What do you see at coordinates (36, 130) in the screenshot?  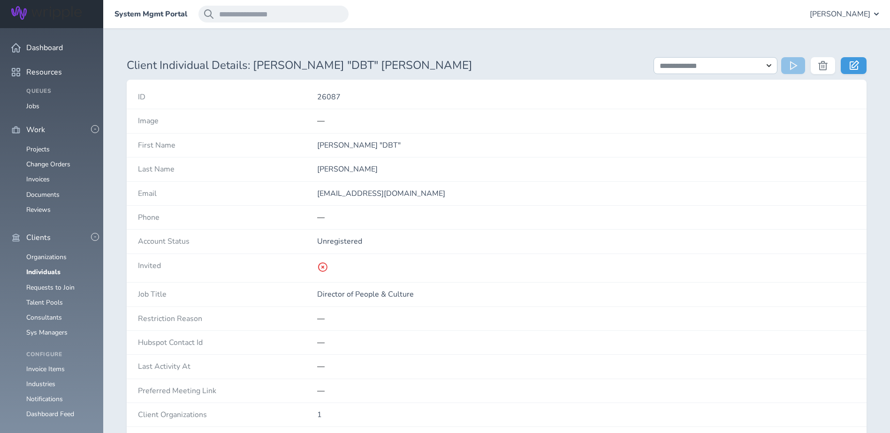 I see `span: Work` at bounding box center [36, 130].